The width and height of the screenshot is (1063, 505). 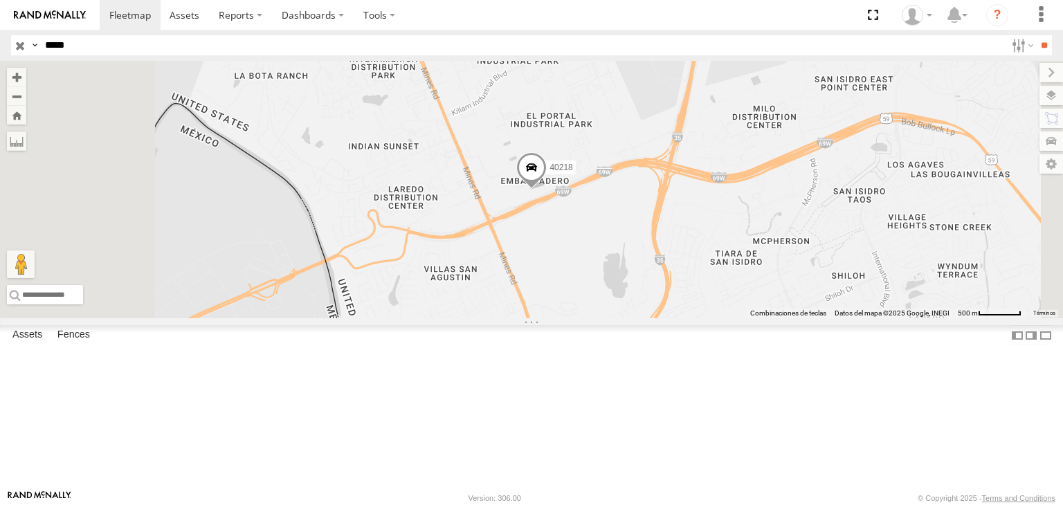 I want to click on div: Angel Dominguez, so click(x=917, y=15).